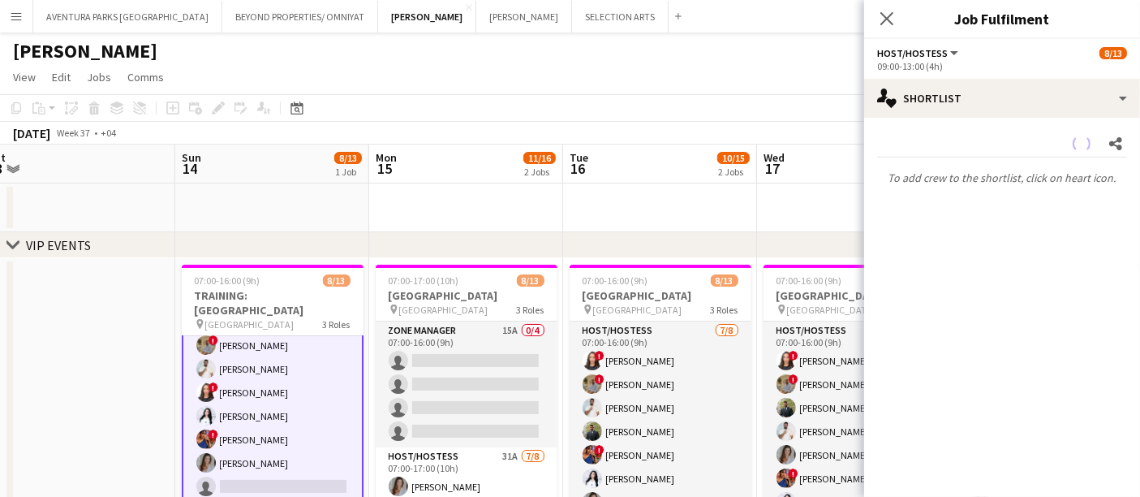 This screenshot has width=1140, height=497. Describe the element at coordinates (190, 168) in the screenshot. I see `span: 14` at that location.